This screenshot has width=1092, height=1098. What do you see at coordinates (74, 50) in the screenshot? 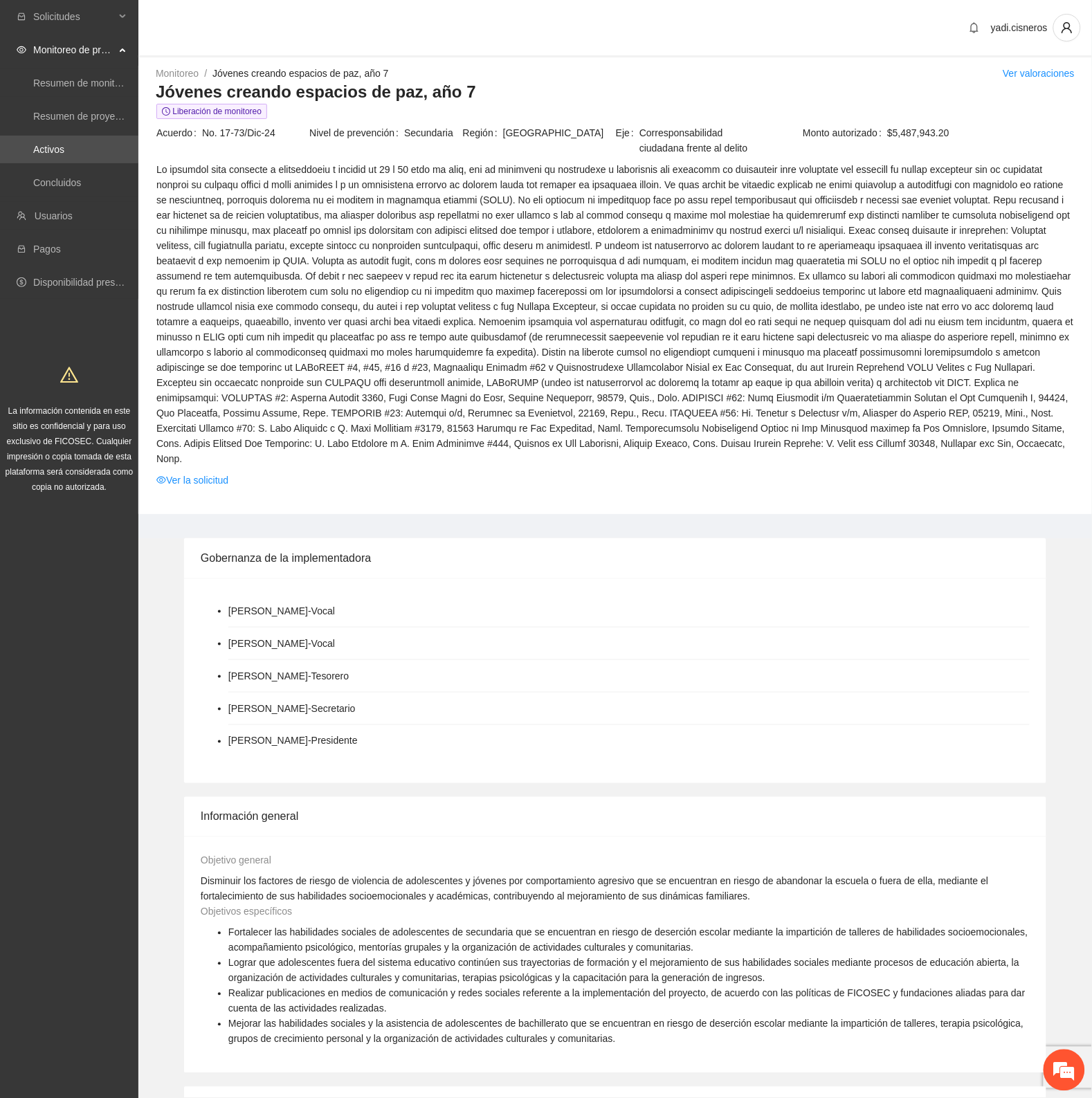
I see `span: Monitoreo de proyectos` at bounding box center [74, 50].